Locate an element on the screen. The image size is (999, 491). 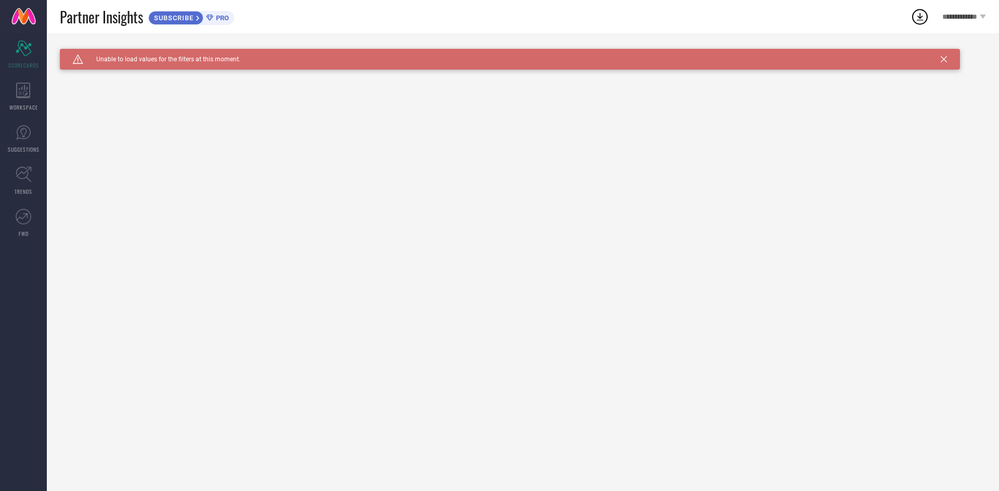
span: PRO is located at coordinates (221, 18).